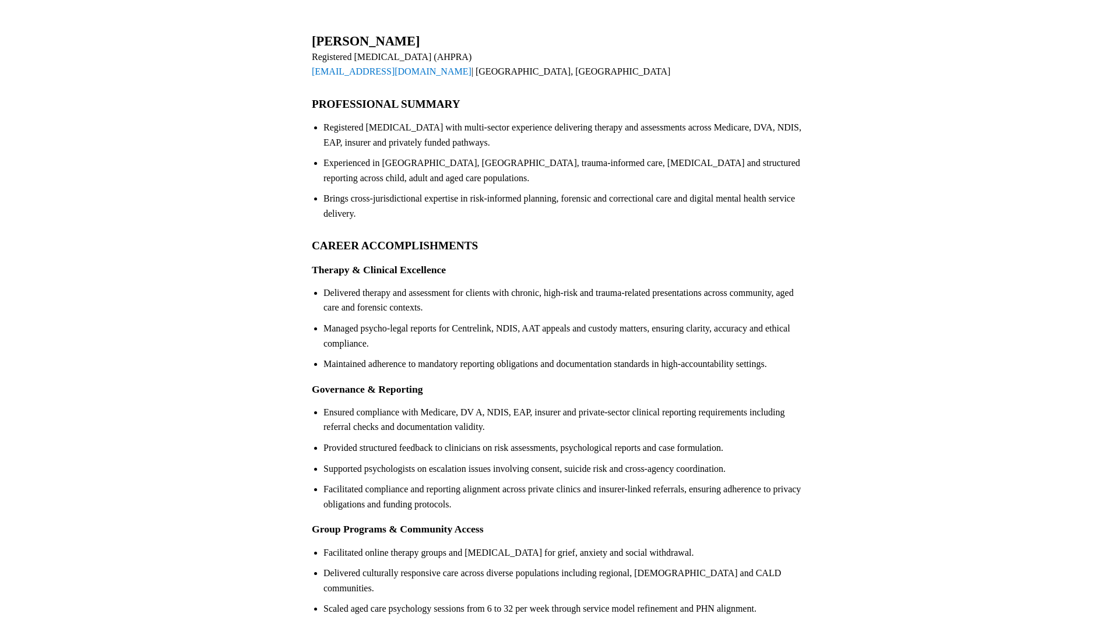 Image resolution: width=1119 pixels, height=628 pixels. I want to click on li: Brings cross-jurisdictional expertise in risk-informed planning, forensic and correctional care a..., so click(565, 206).